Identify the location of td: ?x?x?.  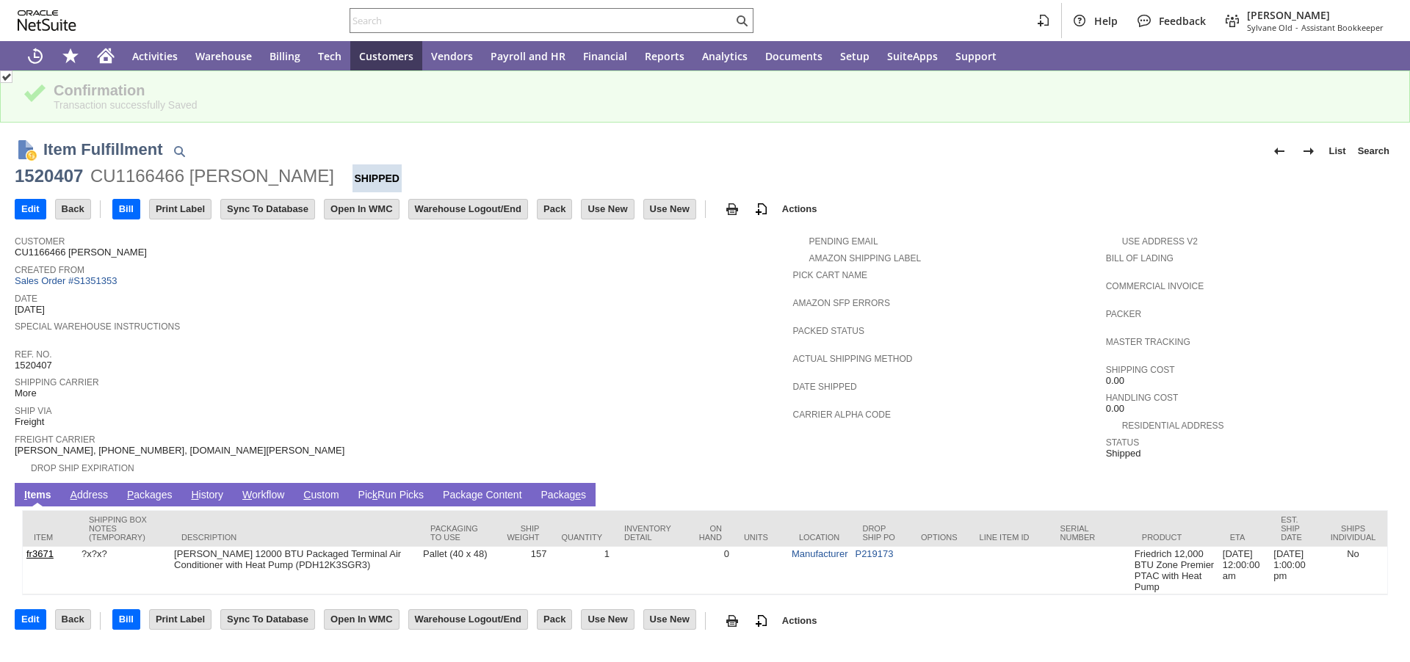
(124, 571).